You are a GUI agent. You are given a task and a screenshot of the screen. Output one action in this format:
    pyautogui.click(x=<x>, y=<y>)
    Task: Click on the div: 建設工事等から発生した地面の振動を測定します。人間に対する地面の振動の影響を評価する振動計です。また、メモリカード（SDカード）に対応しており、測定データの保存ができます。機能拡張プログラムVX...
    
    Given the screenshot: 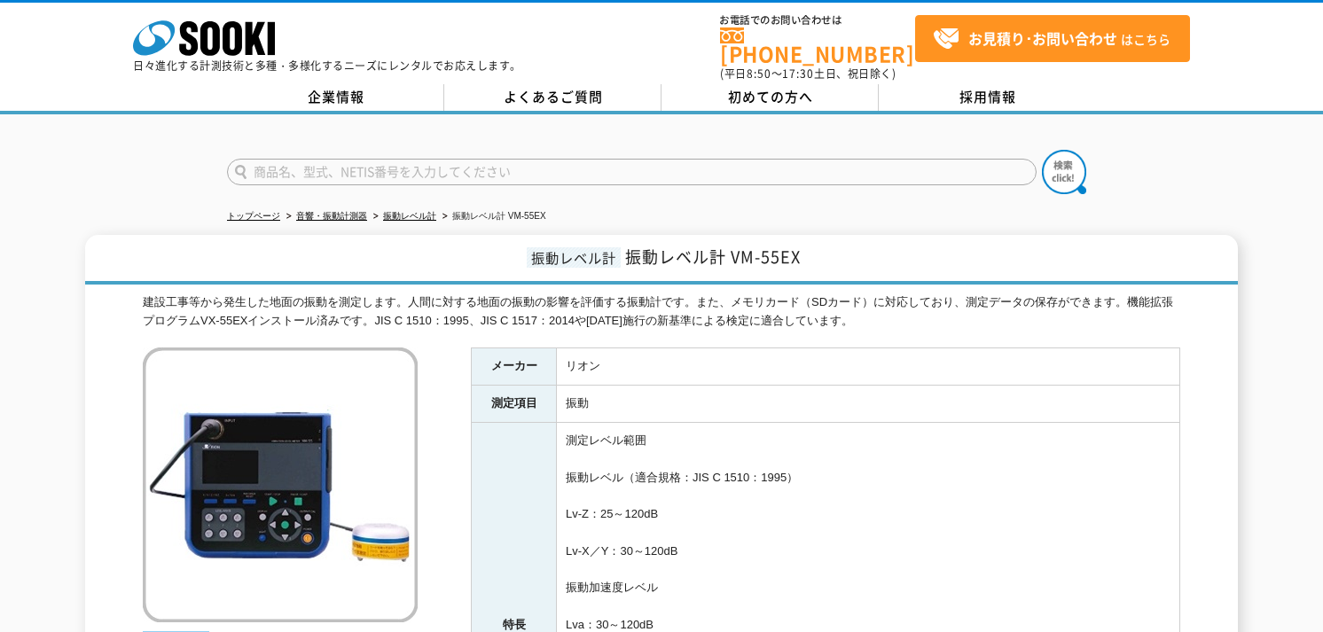 What is the action you would take?
    pyautogui.click(x=662, y=312)
    